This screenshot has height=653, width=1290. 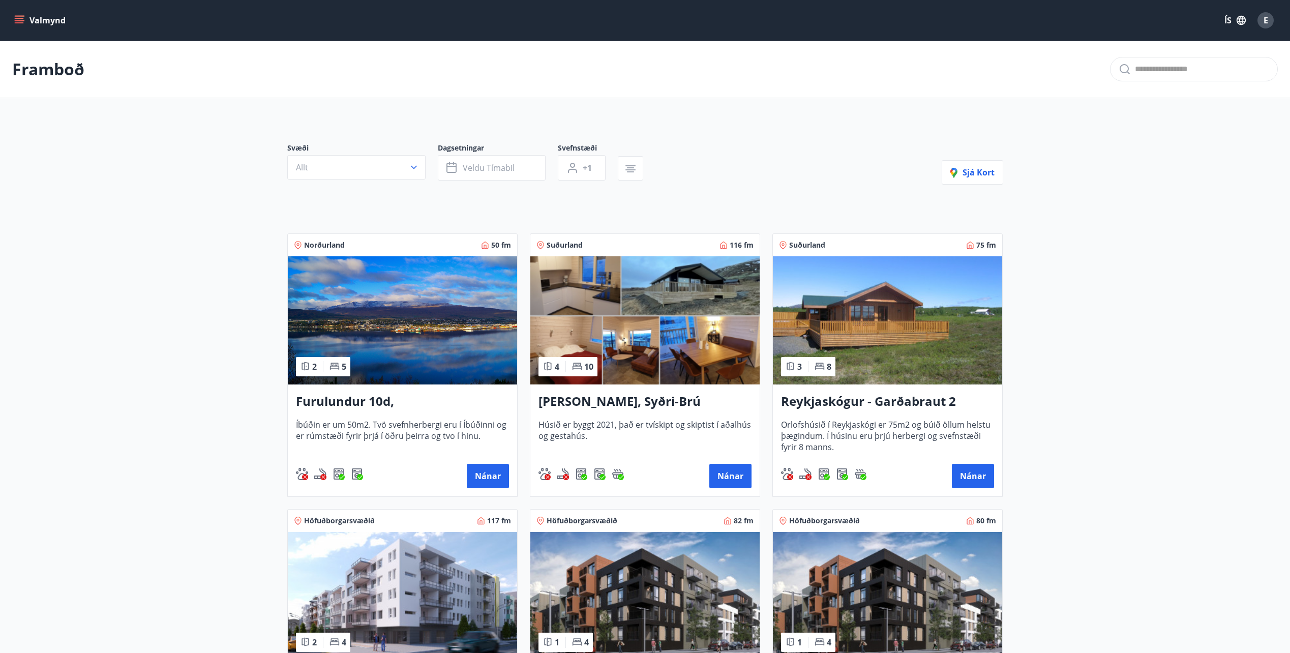 What do you see at coordinates (1235, 20) in the screenshot?
I see `button: ÍS` at bounding box center [1235, 20].